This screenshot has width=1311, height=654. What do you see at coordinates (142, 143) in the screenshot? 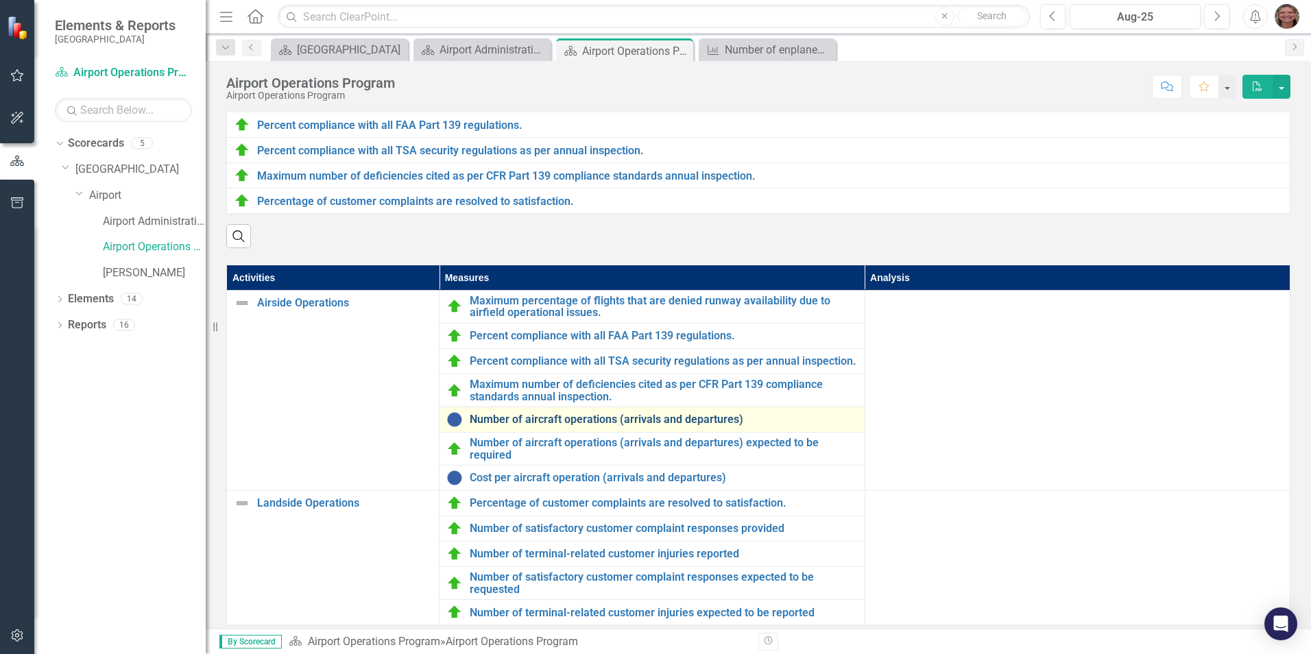
I see `div: 5` at bounding box center [142, 143].